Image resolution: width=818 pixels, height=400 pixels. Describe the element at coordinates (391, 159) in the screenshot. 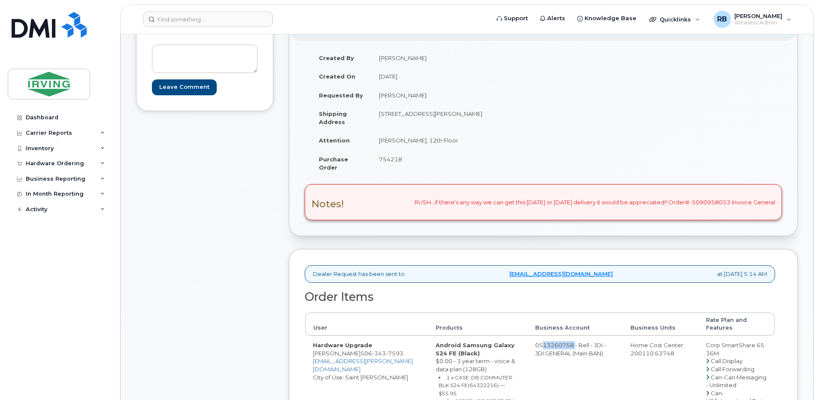

I see `span: 754218` at that location.